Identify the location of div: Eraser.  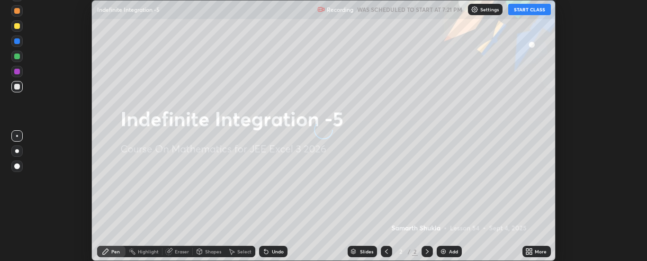
(182, 251).